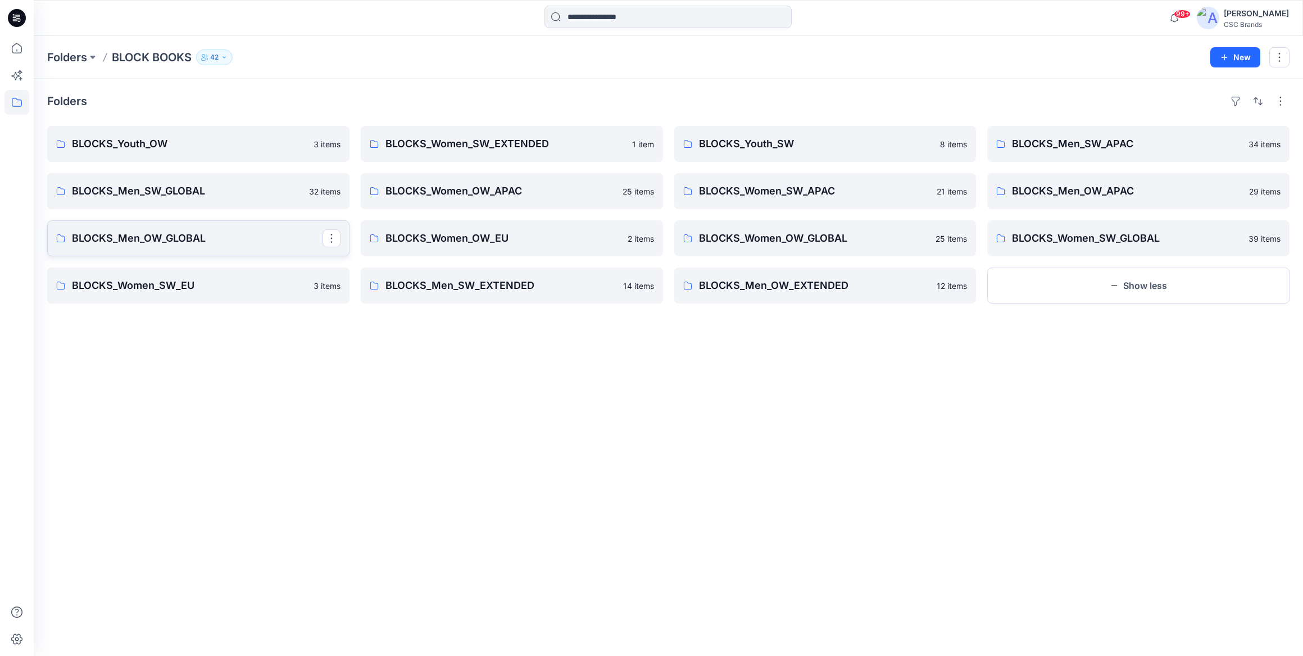 The height and width of the screenshot is (656, 1303). Describe the element at coordinates (198, 144) in the screenshot. I see `a: BLOCKS_Youth_OW3 items` at that location.